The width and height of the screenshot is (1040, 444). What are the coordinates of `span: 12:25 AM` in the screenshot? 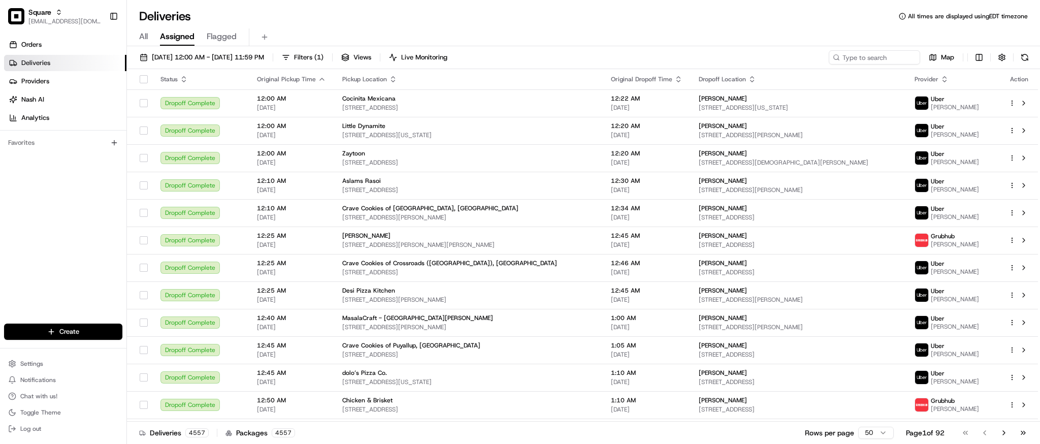 It's located at (292, 290).